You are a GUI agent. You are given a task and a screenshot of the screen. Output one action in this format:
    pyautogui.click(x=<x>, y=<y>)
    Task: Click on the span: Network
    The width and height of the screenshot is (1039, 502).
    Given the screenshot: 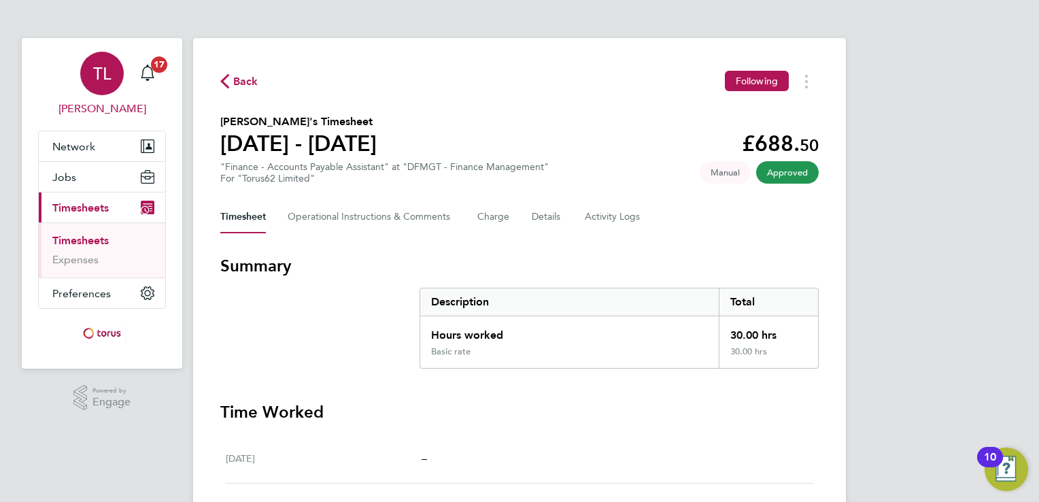 What is the action you would take?
    pyautogui.click(x=73, y=146)
    